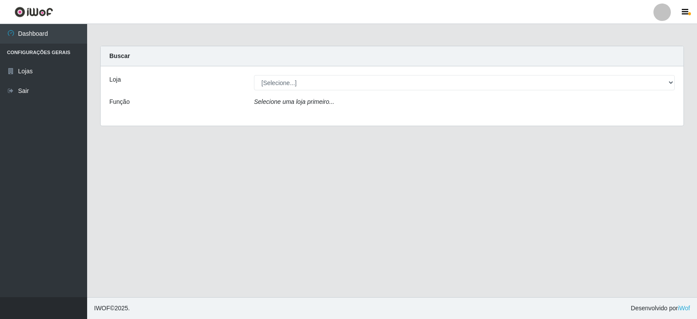 This screenshot has height=319, width=697. Describe the element at coordinates (115, 79) in the screenshot. I see `label: Loja` at that location.